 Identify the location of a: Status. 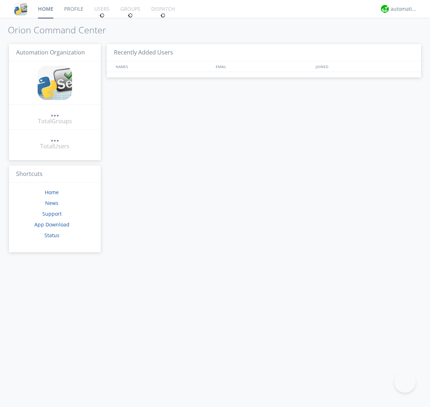
(52, 235).